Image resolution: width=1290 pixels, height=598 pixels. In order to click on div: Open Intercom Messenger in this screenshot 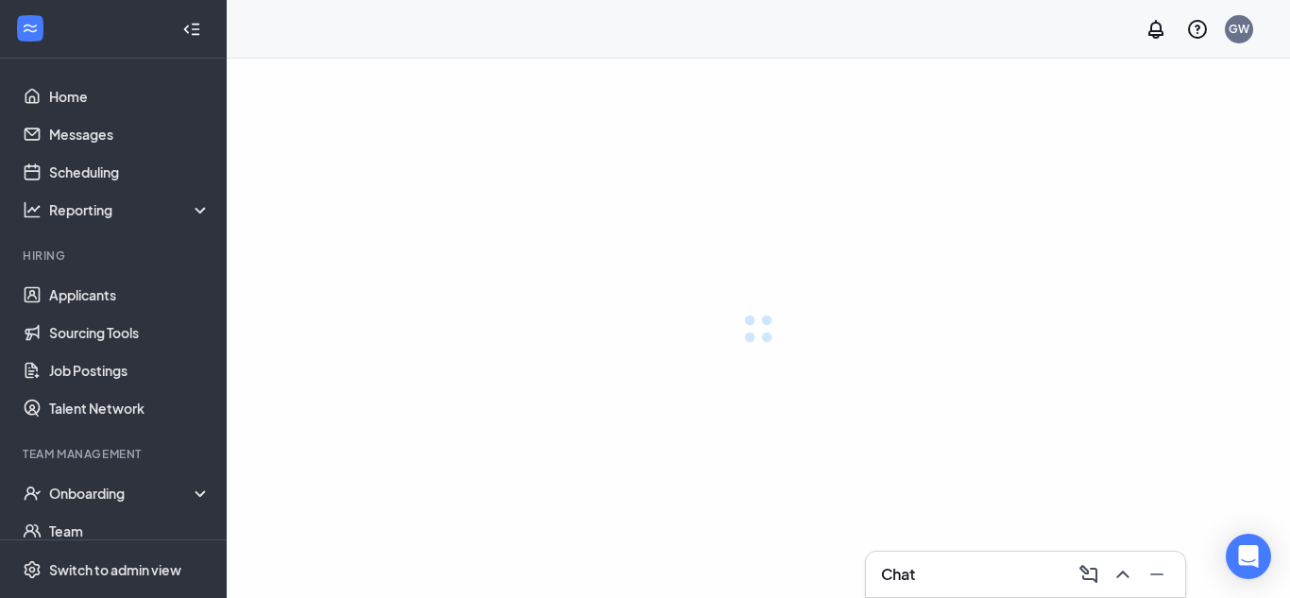, I will do `click(1249, 556)`.